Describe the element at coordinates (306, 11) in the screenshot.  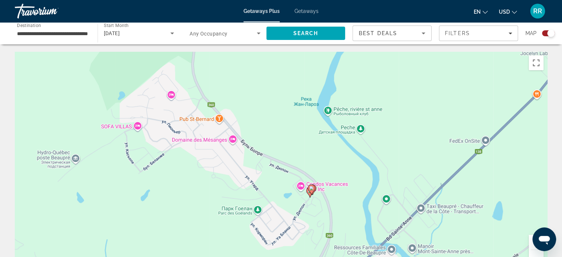
I see `span: Getaways` at that location.